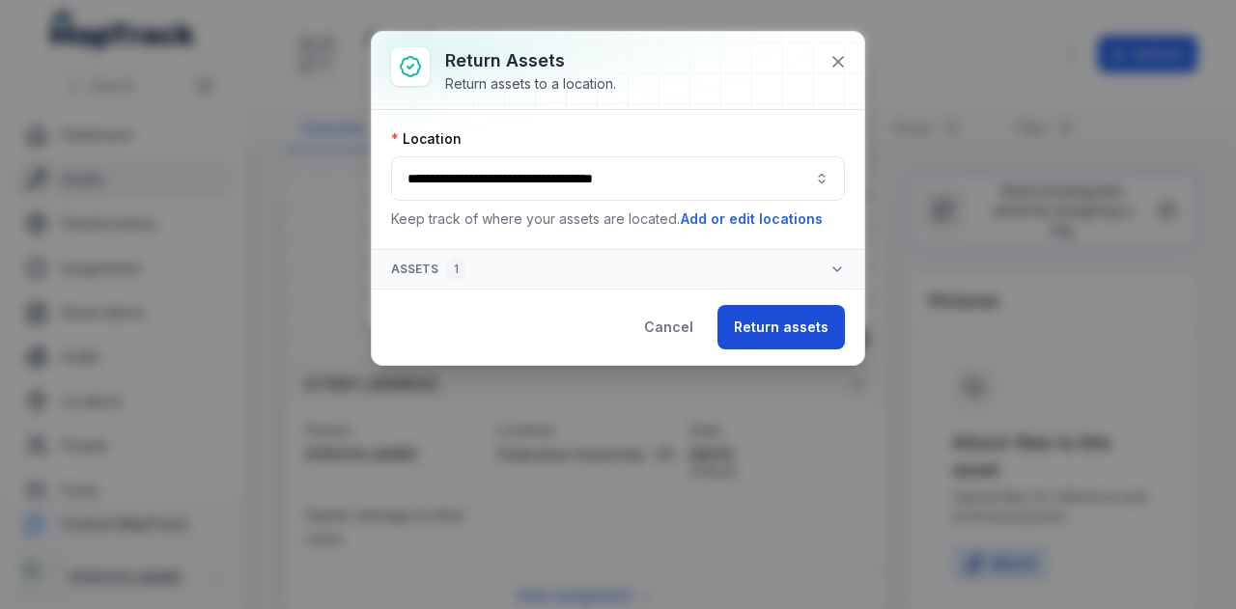 The image size is (1236, 609). What do you see at coordinates (618, 269) in the screenshot?
I see `button: Assets1` at bounding box center [618, 269].